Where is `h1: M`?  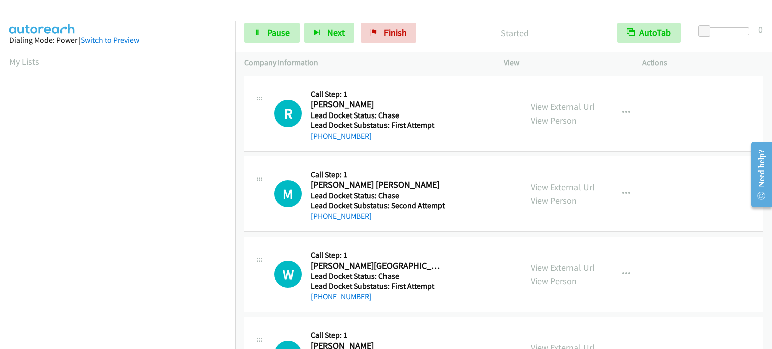
h1: M is located at coordinates (288, 194).